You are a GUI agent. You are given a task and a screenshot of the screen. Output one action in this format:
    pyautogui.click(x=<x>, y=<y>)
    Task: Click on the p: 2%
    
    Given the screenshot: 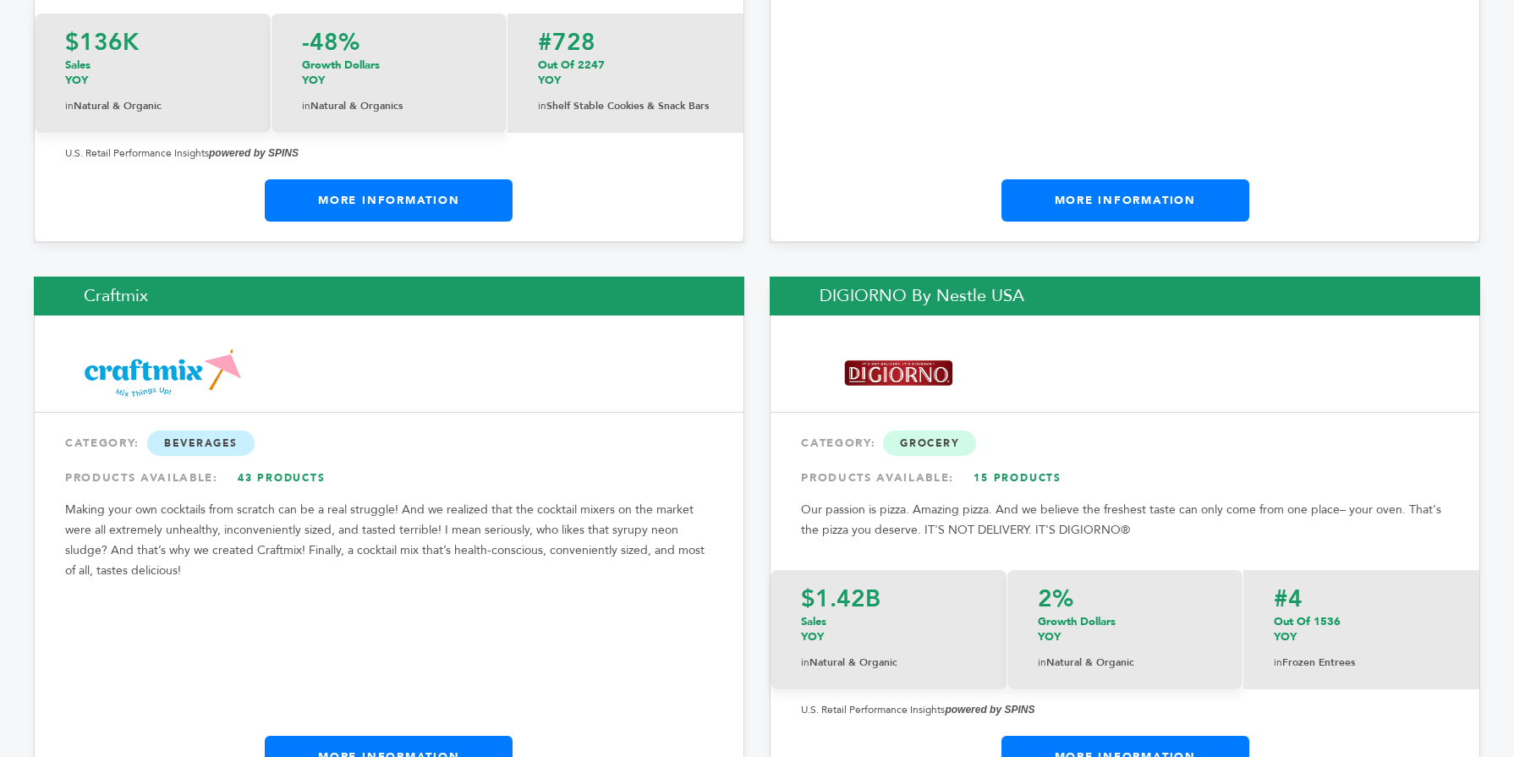 What is the action you would take?
    pyautogui.click(x=1125, y=599)
    